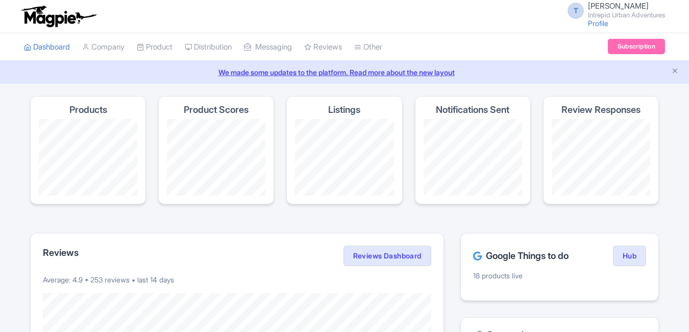 The image size is (689, 332). Describe the element at coordinates (237, 279) in the screenshot. I see `p: Average: 4.9 • 253 reviews • last 14 days` at that location.